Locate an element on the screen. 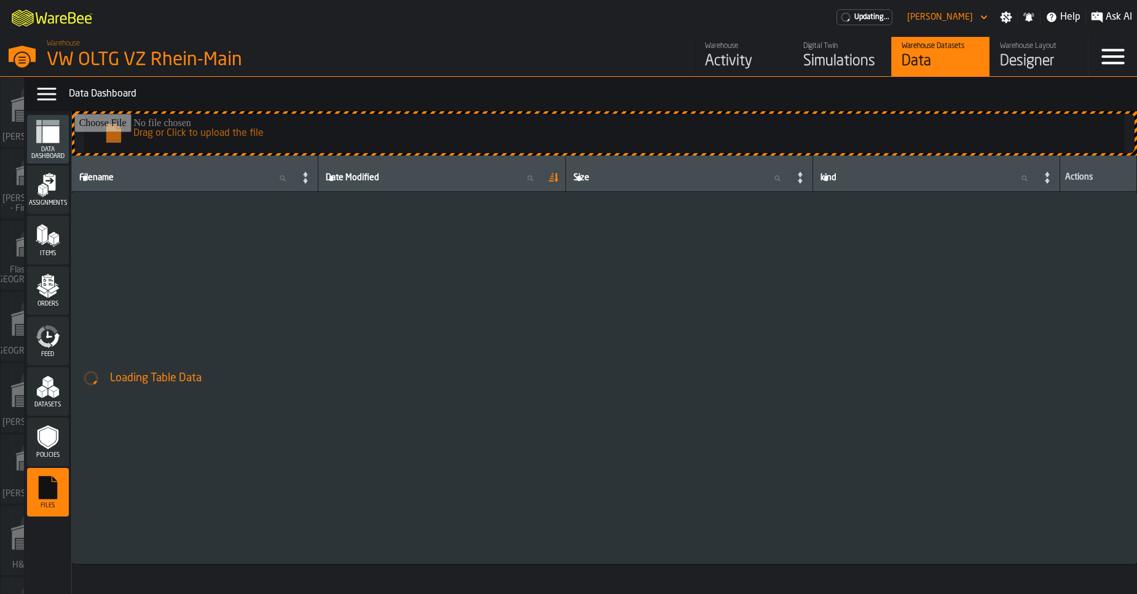  span: Help is located at coordinates (1070, 17).